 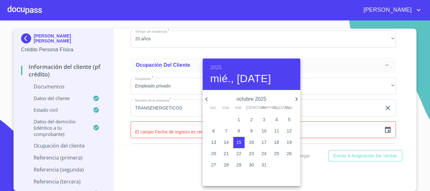 I want to click on p: 8, so click(x=239, y=131).